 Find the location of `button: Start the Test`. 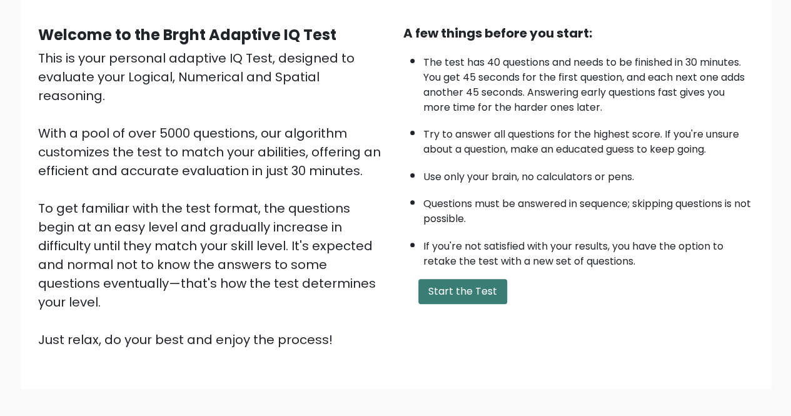

button: Start the Test is located at coordinates (463, 291).